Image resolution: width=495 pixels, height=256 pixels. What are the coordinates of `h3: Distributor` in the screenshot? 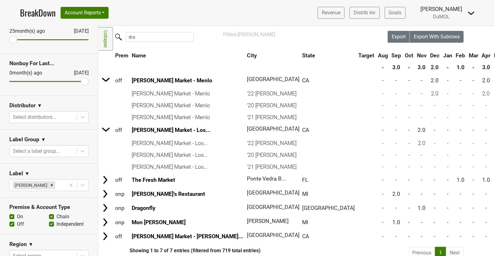 It's located at (22, 106).